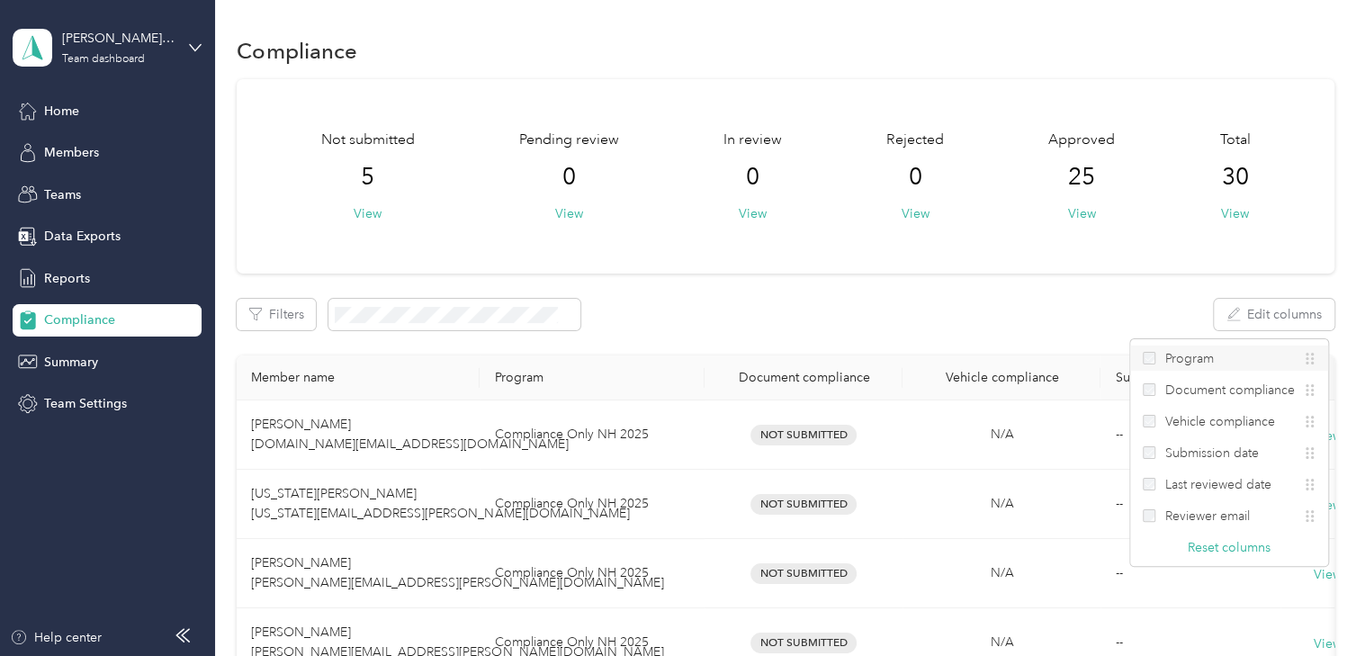  I want to click on span: Members, so click(71, 152).